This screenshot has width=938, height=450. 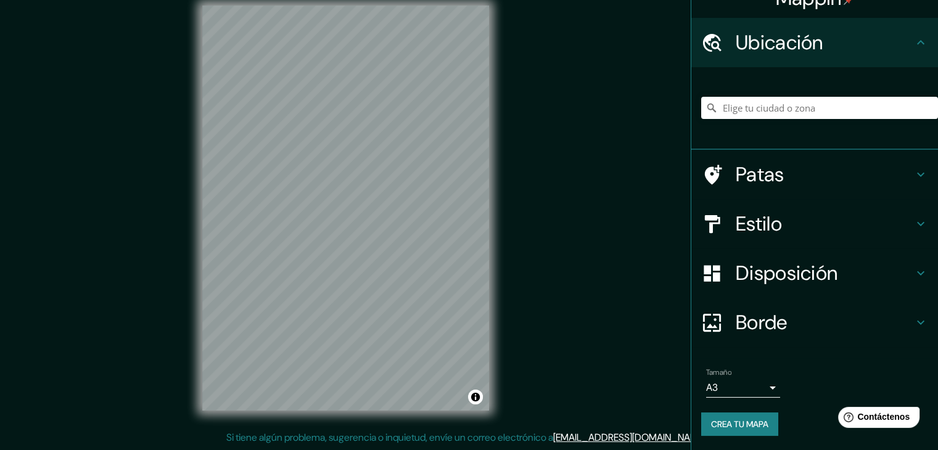 What do you see at coordinates (815, 323) in the screenshot?
I see `div: Borde` at bounding box center [815, 323].